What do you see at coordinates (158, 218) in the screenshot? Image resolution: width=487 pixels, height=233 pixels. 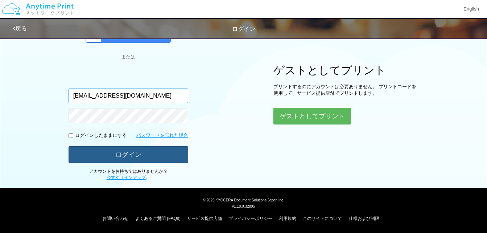 I see `a: よくあるご質問 (FAQs)` at bounding box center [158, 218].